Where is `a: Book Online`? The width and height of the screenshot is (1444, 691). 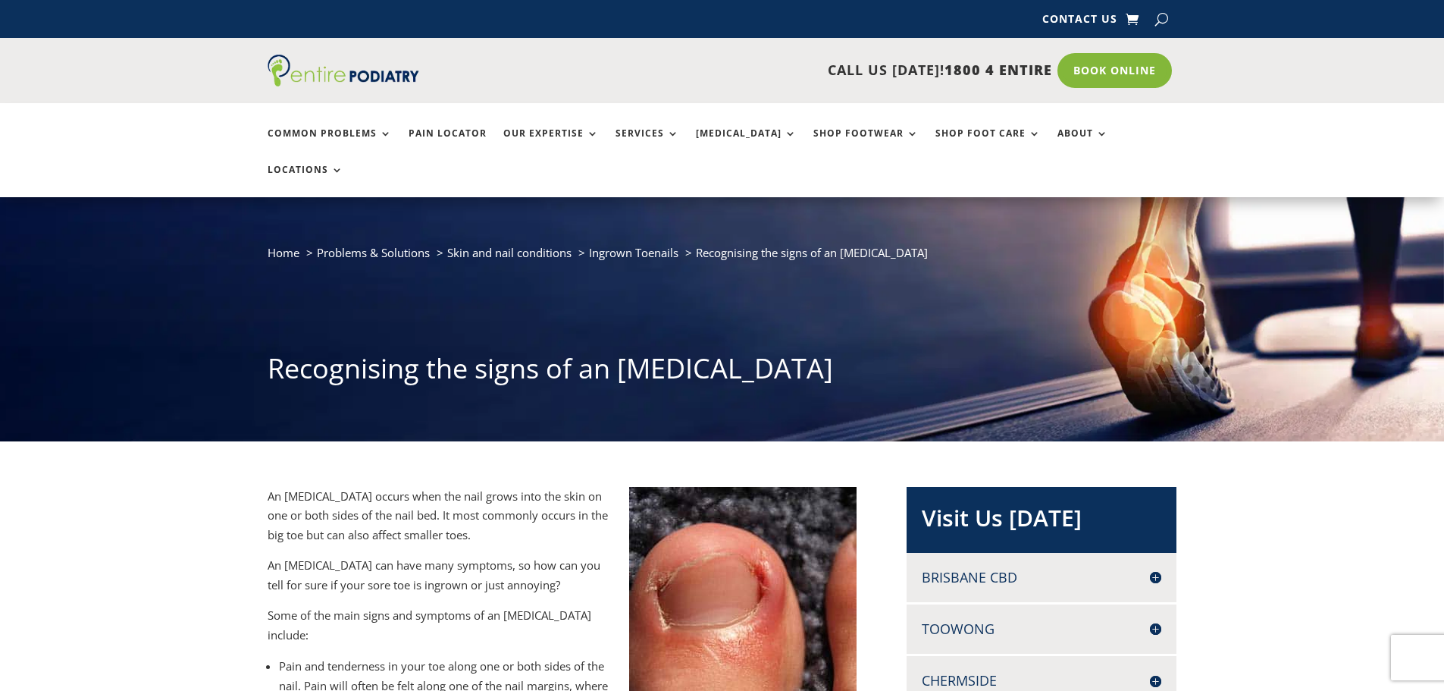 a: Book Online is located at coordinates (1114, 71).